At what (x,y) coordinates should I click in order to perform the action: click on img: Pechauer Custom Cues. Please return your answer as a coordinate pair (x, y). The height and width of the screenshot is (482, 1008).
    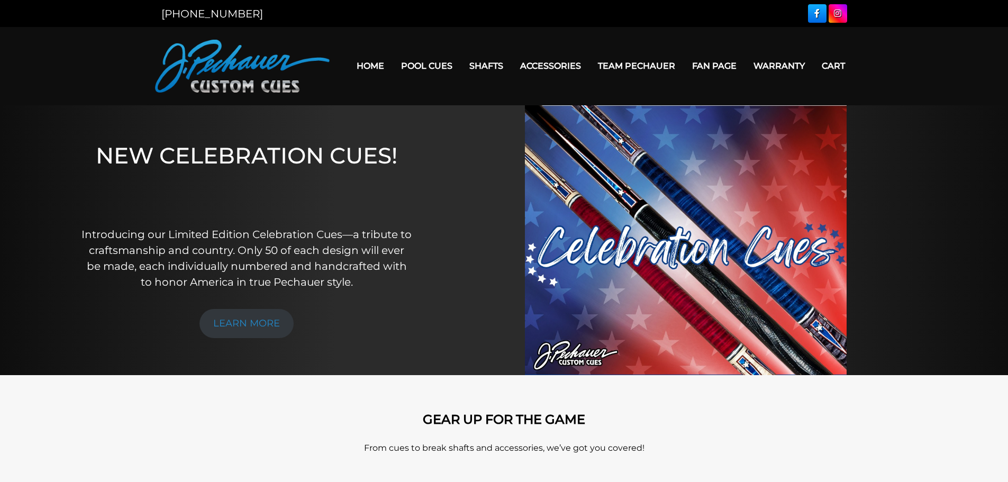
    Looking at the image, I should click on (242, 66).